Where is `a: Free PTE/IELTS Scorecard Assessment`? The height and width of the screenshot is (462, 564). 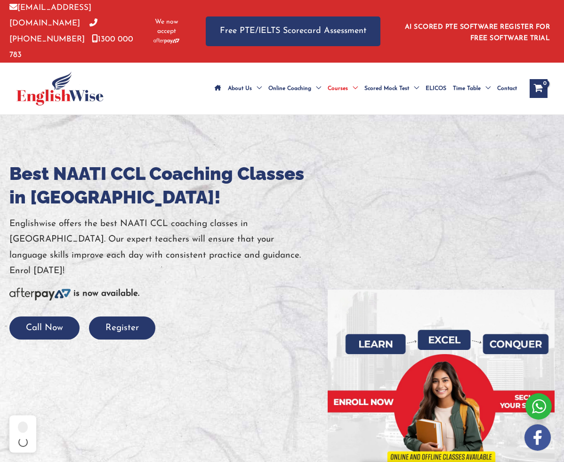
a: Free PTE/IELTS Scorecard Assessment is located at coordinates (293, 31).